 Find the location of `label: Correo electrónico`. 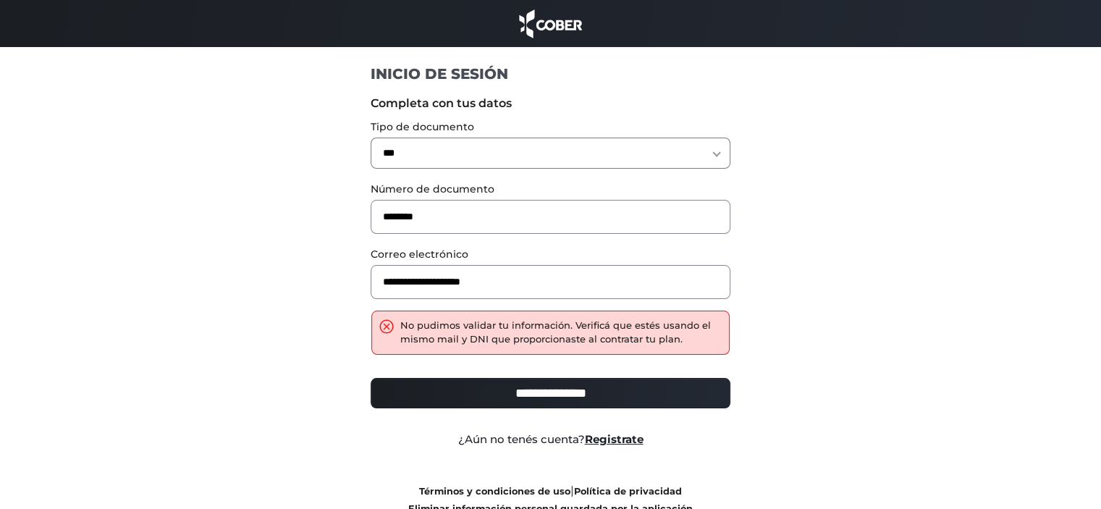

label: Correo electrónico is located at coordinates (550, 254).